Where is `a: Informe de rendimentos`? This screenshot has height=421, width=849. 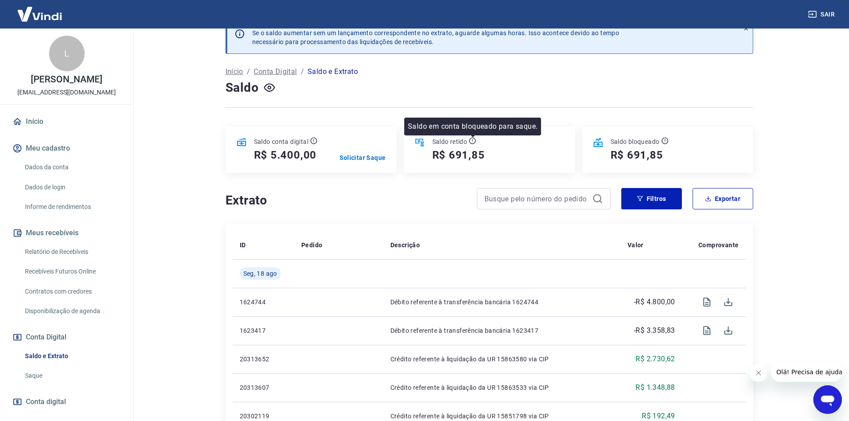 a: Informe de rendimentos is located at coordinates (72, 207).